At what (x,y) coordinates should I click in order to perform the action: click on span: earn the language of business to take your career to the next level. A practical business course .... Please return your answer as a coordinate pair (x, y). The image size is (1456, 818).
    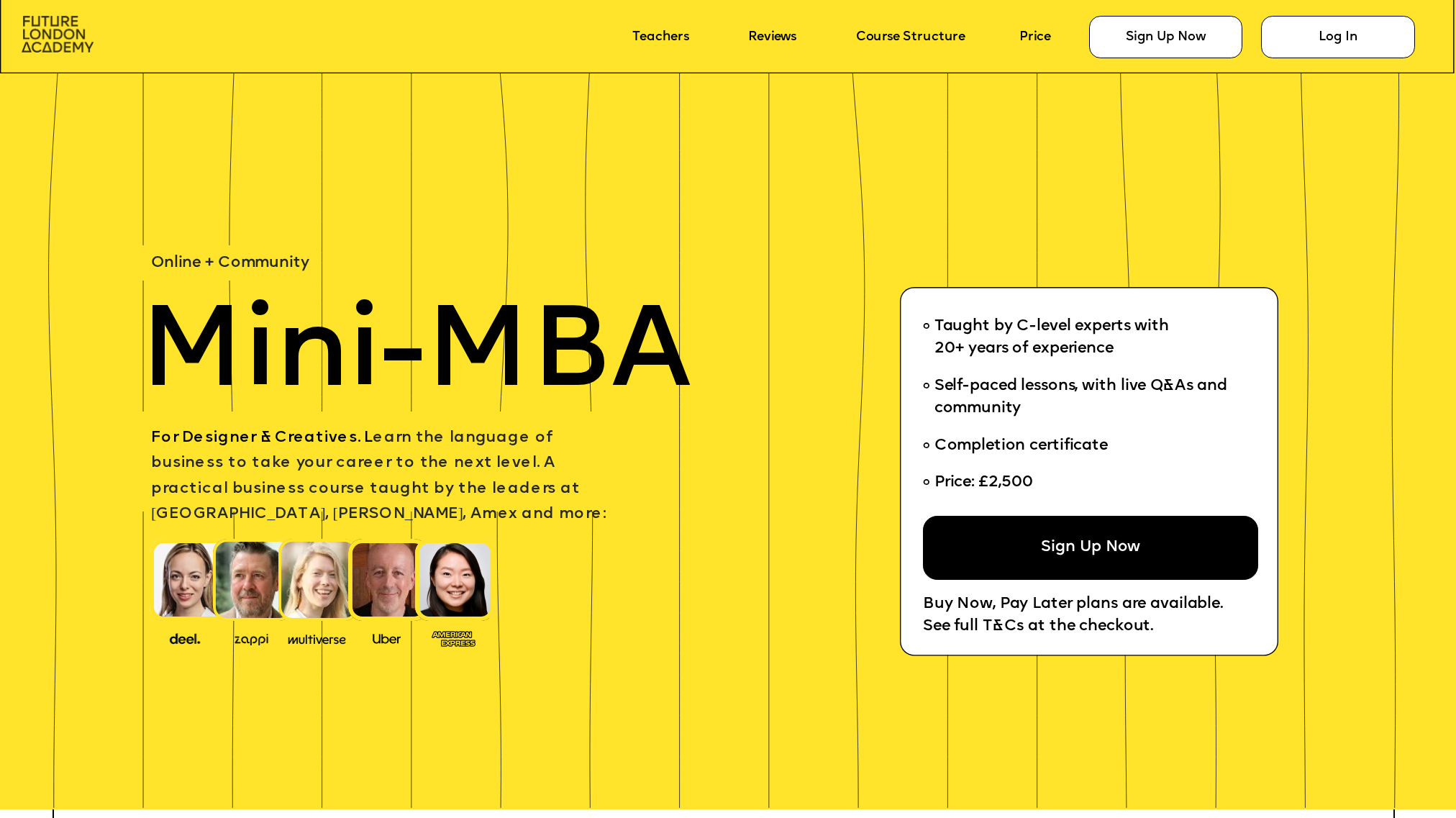
    Looking at the image, I should click on (378, 476).